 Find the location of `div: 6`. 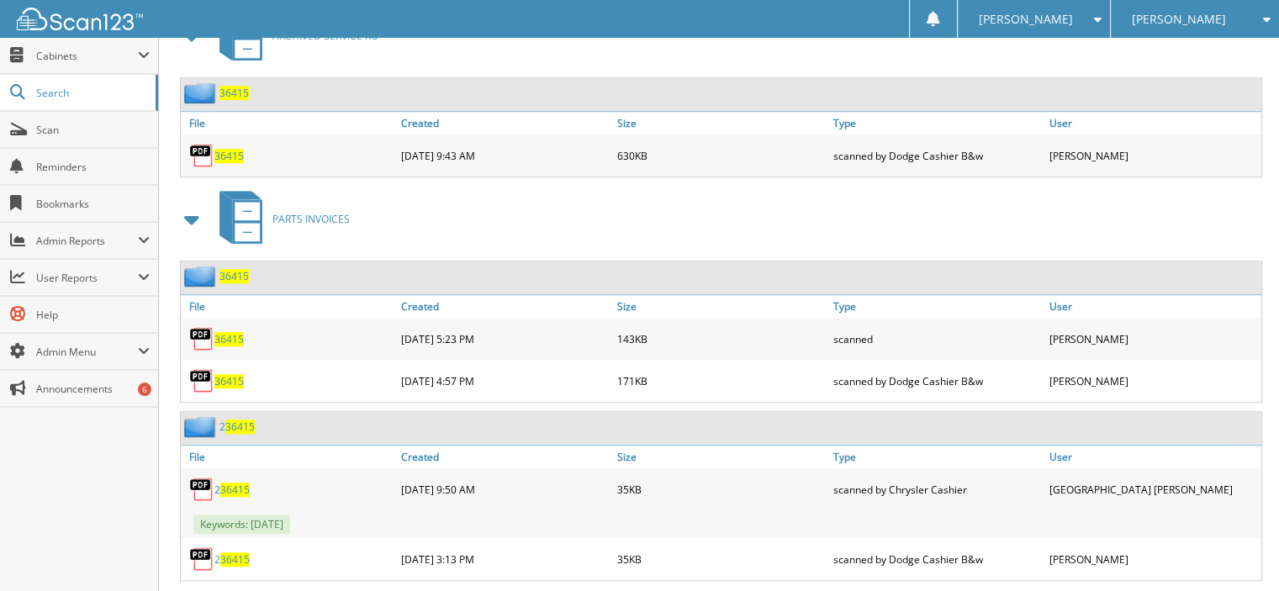

div: 6 is located at coordinates (145, 389).